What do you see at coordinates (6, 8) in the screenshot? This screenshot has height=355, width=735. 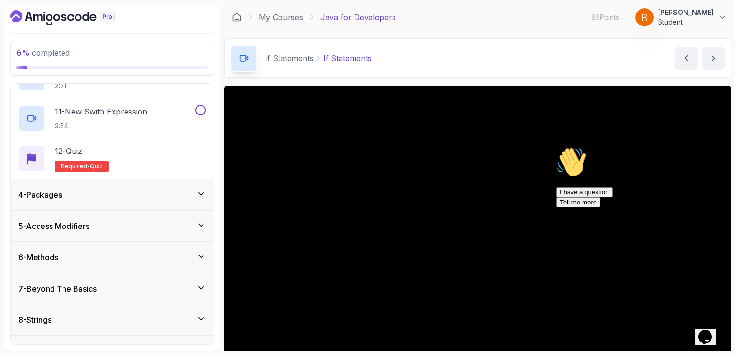 I see `span: 1` at bounding box center [6, 8].